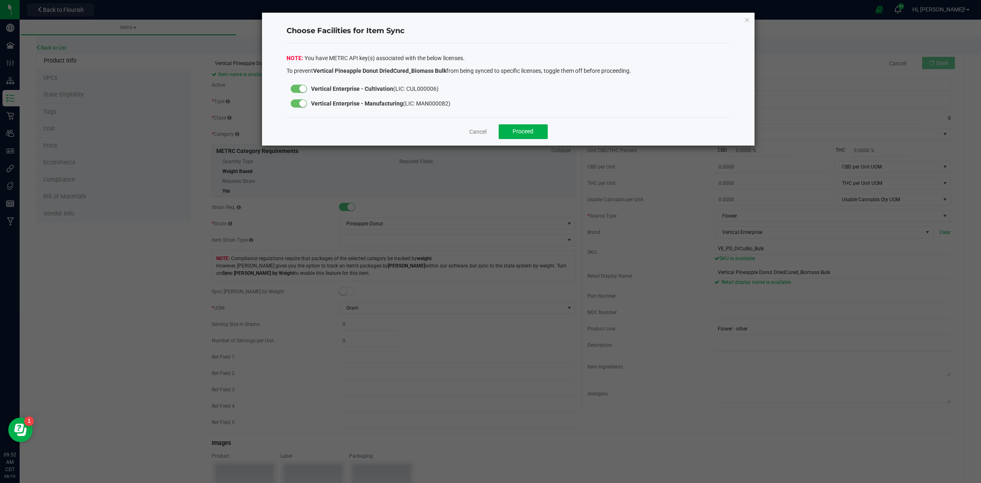 Image resolution: width=981 pixels, height=483 pixels. Describe the element at coordinates (523, 131) in the screenshot. I see `span: Proceed` at that location.